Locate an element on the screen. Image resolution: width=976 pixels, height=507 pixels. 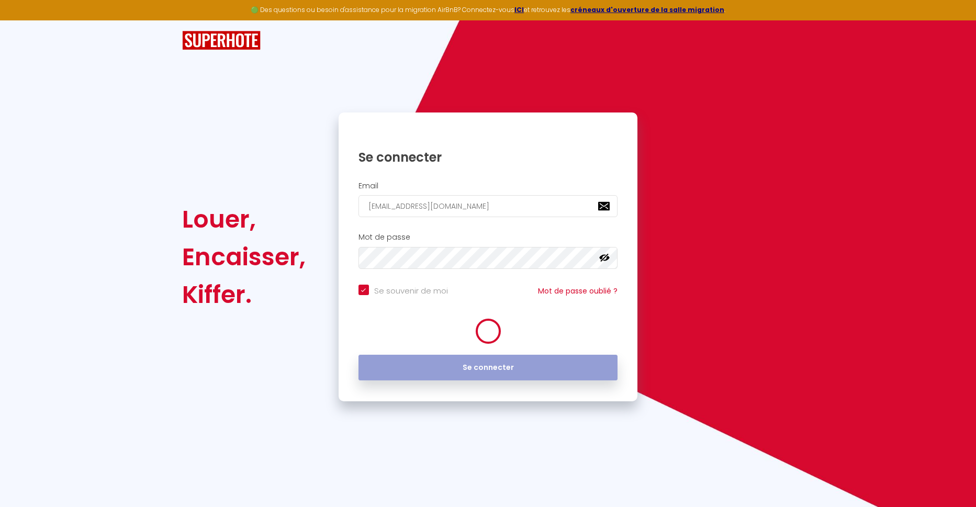
button: Ouvrir le widget de chat LiveChat is located at coordinates (24, 20).